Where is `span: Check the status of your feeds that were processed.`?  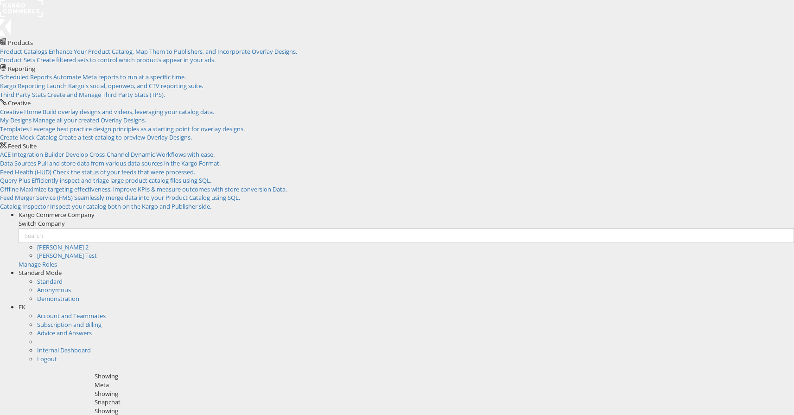
span: Check the status of your feeds that were processed. is located at coordinates (124, 172).